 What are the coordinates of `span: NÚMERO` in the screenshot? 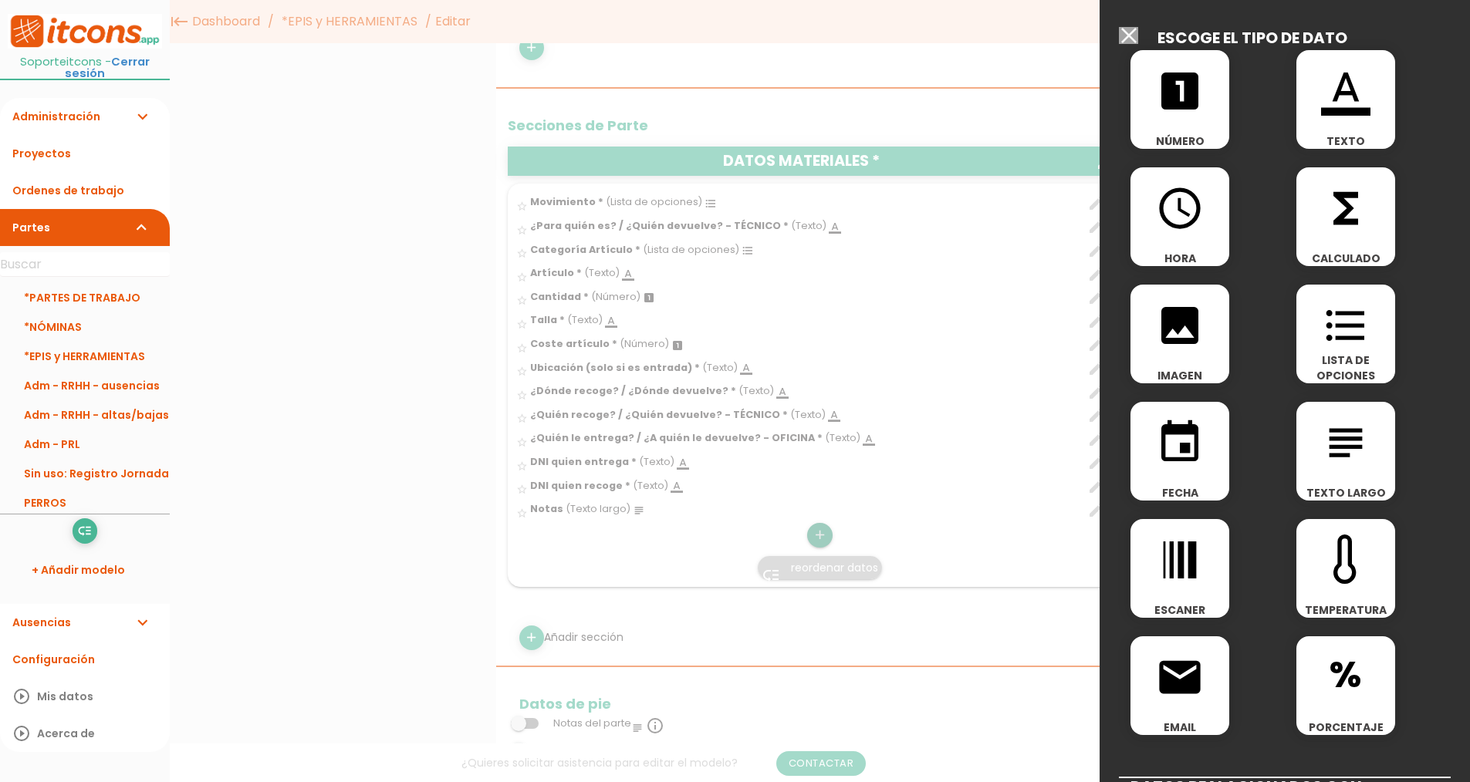 It's located at (1180, 141).